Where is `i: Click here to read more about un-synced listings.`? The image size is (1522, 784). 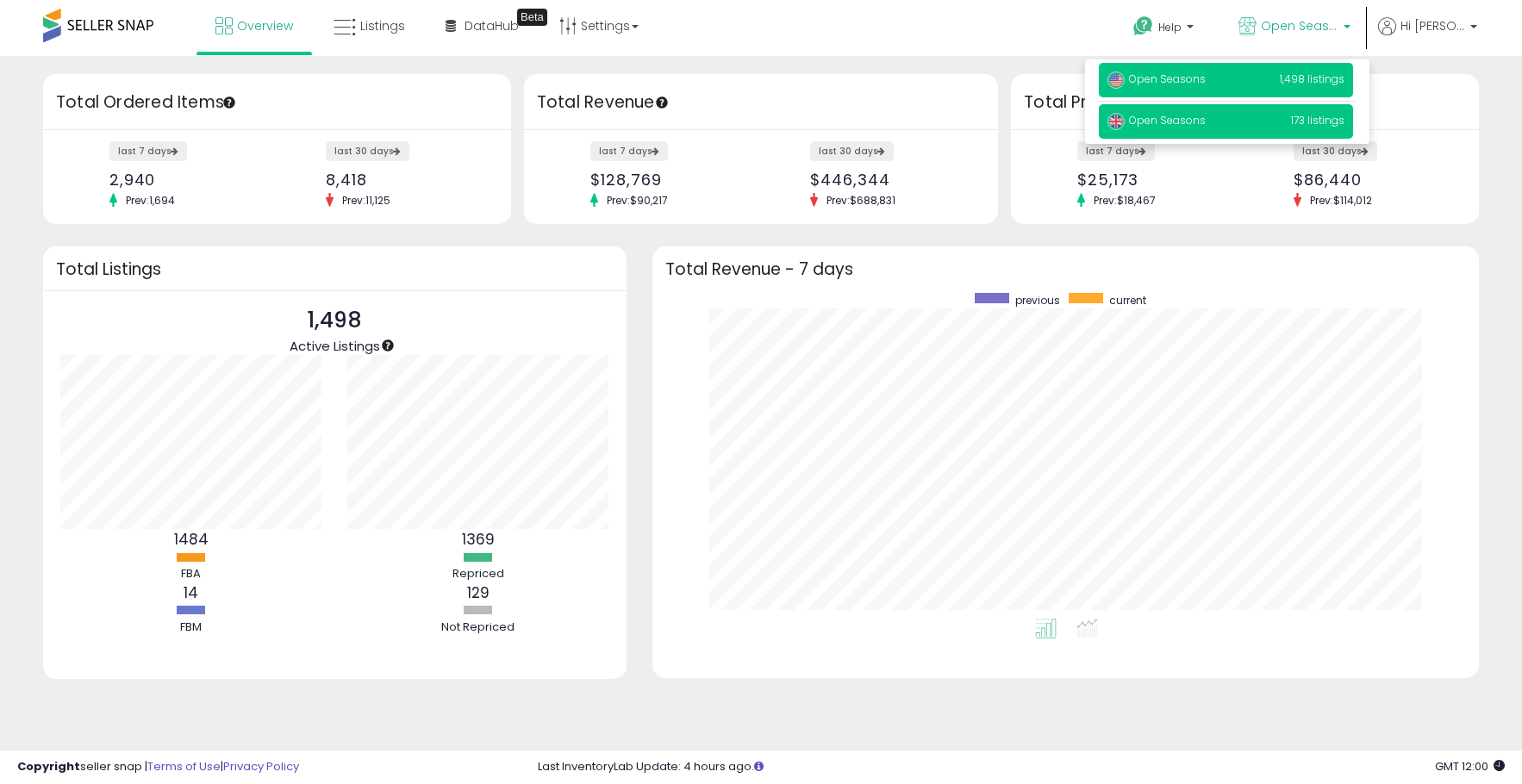
i: Click here to read more about un-synced listings. is located at coordinates (759, 766).